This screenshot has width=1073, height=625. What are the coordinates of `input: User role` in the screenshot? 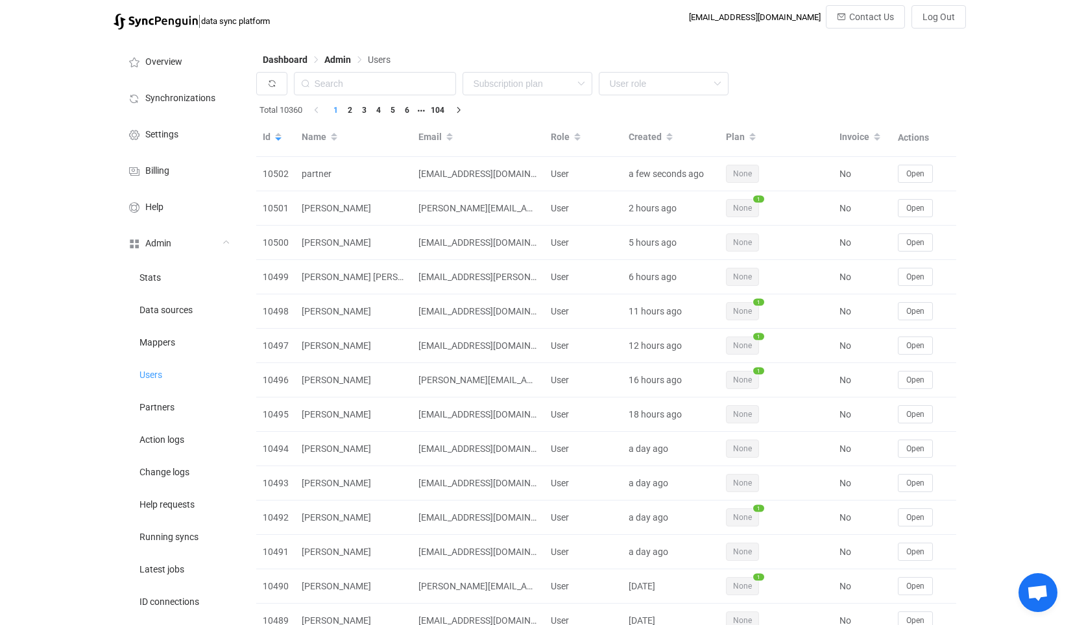 It's located at (663, 84).